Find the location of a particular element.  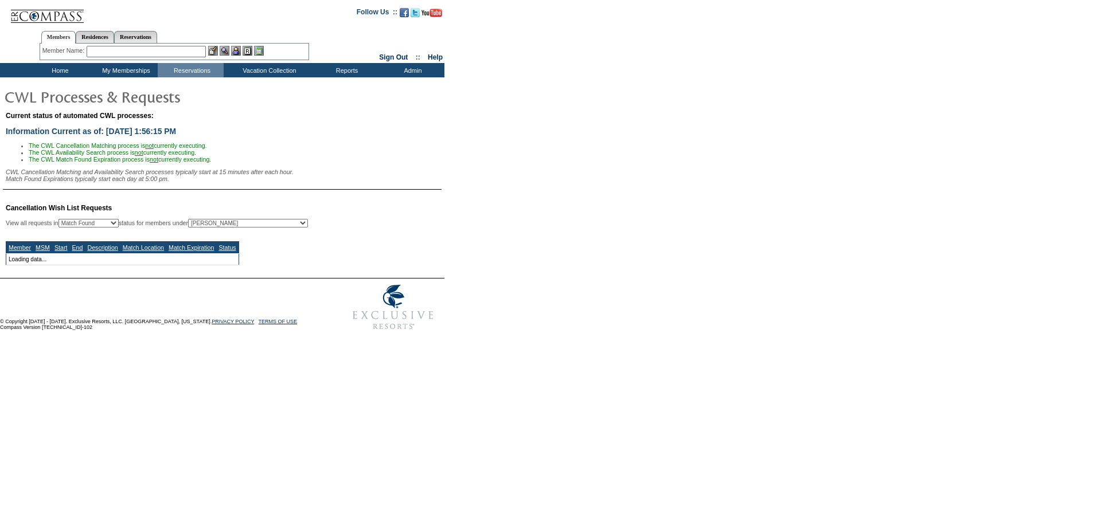

a: Status is located at coordinates (227, 248).